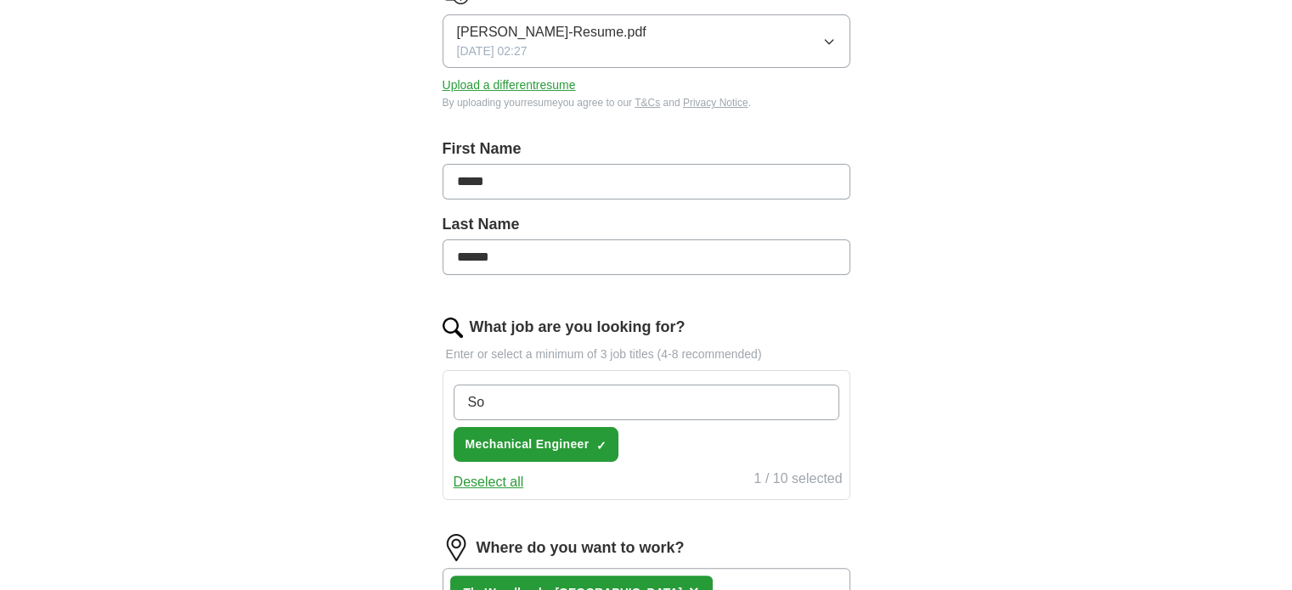 This screenshot has width=1292, height=590. Describe the element at coordinates (798, 481) in the screenshot. I see `div: 1 / 10 selected` at that location.